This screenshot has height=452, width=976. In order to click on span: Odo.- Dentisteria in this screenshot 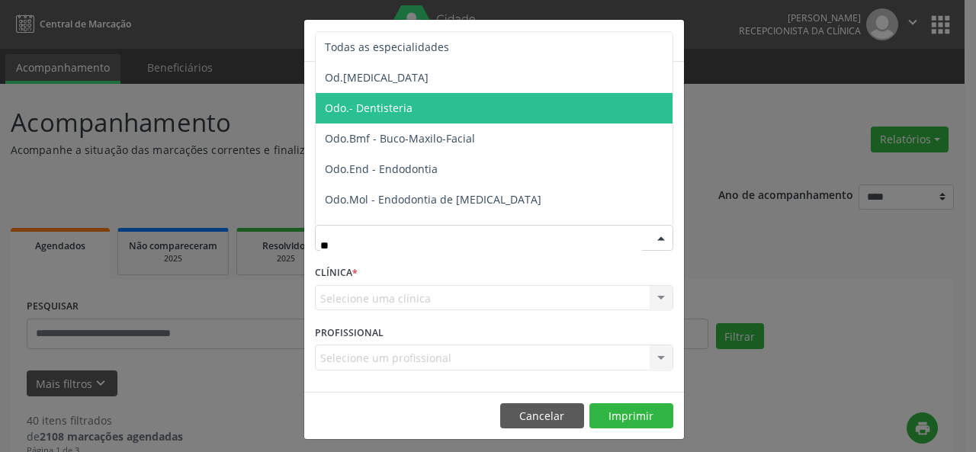, I will do `click(368, 108)`.